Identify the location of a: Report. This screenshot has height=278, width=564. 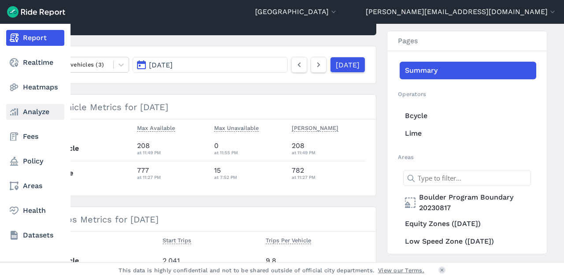
(35, 38).